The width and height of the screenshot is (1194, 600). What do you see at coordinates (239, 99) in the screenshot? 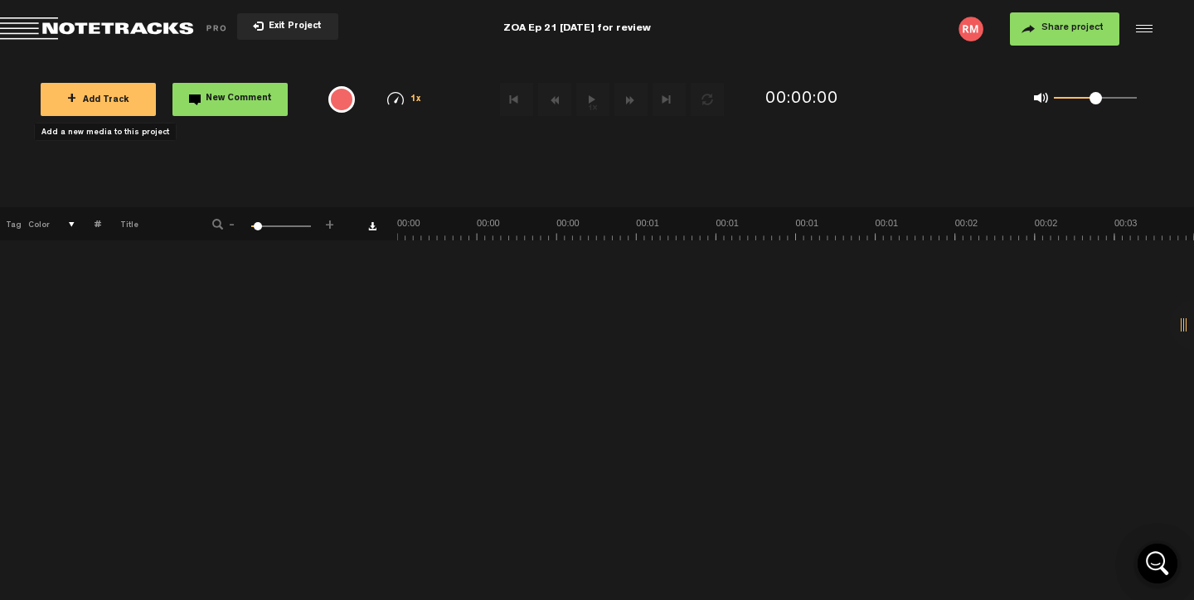
I see `span: New Comment` at bounding box center [239, 99].